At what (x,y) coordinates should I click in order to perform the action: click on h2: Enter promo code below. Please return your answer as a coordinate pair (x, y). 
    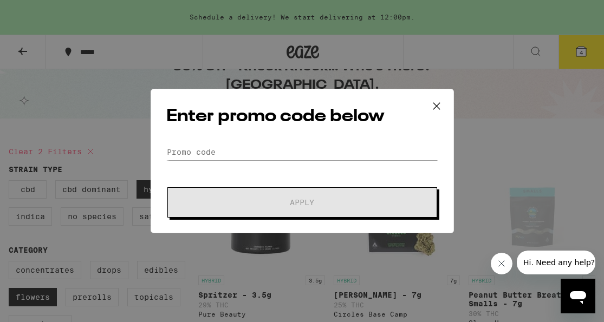
    Looking at the image, I should click on (302, 116).